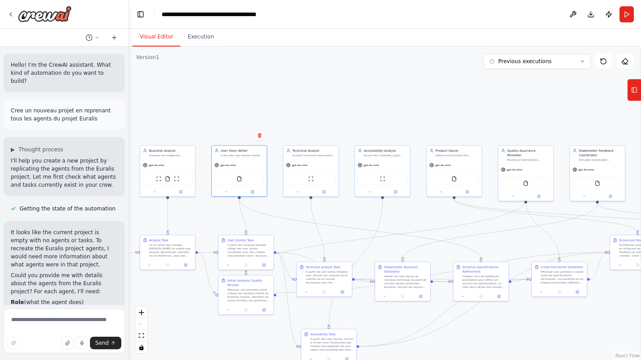 The image size is (641, 360). Describe the element at coordinates (599, 266) in the screenshot. I see `g: Edge from d6484155-88a1-4291-9ada-09cd8c4b496a to a7fda99c-38af-4ab5-adcc-b01aea7b6ce4` at that location.